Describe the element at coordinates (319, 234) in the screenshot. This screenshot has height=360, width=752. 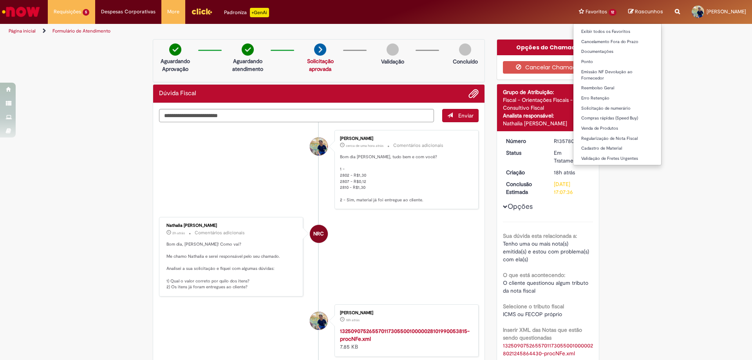
I see `div: Nathalia Roberta Cerri De Sant Anna` at that location.